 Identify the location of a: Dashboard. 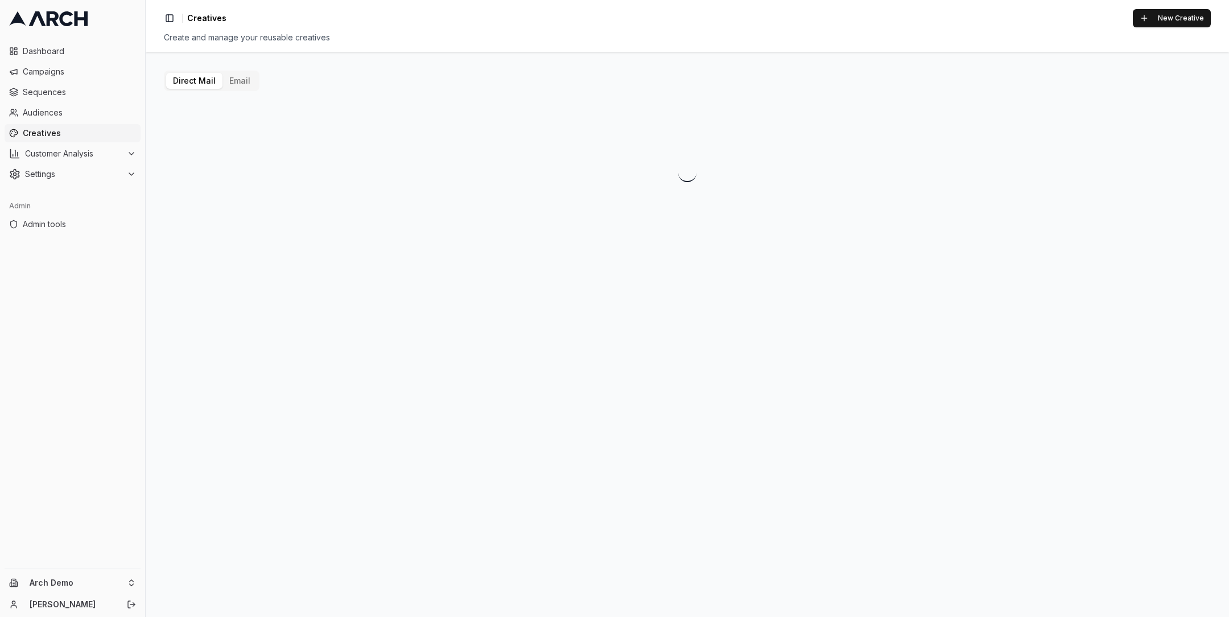
(72, 51).